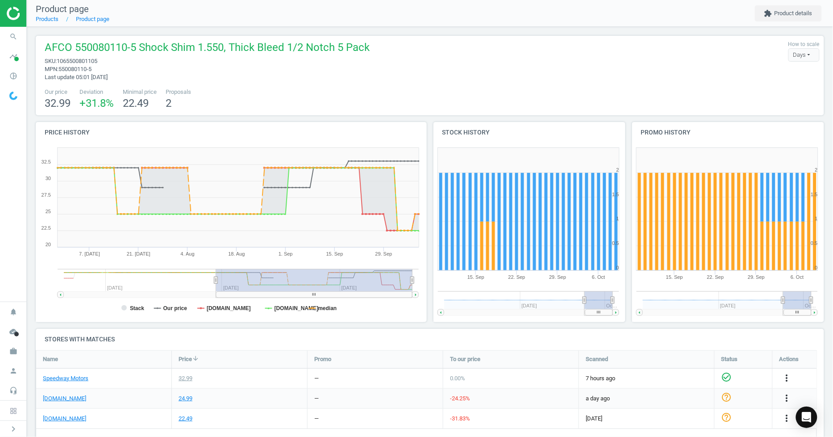 Image resolution: width=833 pixels, height=437 pixels. What do you see at coordinates (77, 61) in the screenshot?
I see `span: 1065500801105` at bounding box center [77, 61].